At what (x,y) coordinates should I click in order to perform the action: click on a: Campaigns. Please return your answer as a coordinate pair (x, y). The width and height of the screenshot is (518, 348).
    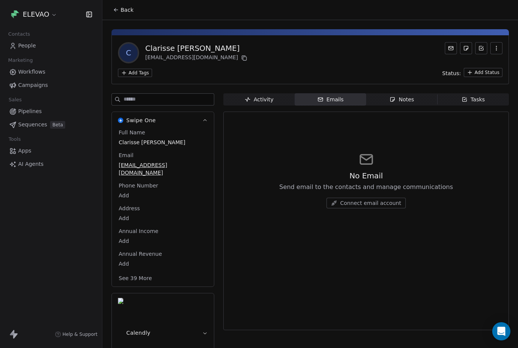
    Looking at the image, I should click on (51, 85).